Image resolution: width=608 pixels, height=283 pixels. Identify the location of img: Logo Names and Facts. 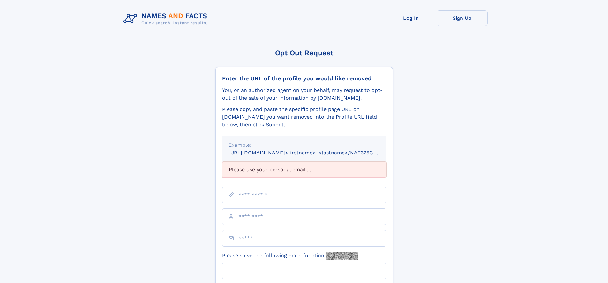
(167, 19).